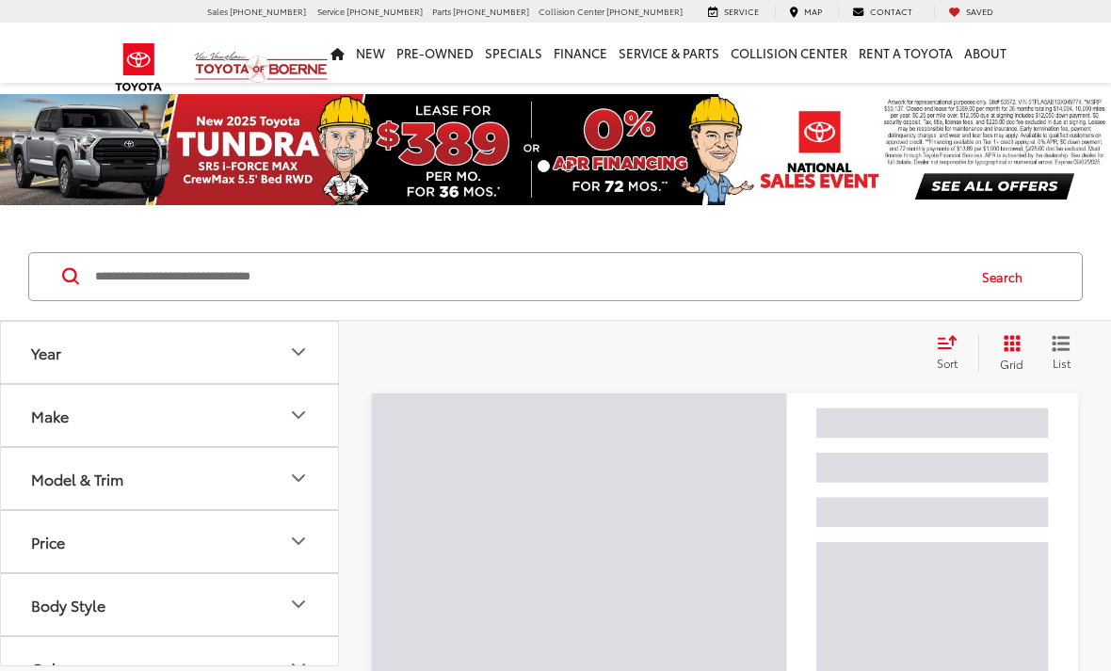  What do you see at coordinates (733, 11) in the screenshot?
I see `a: Service` at bounding box center [733, 11].